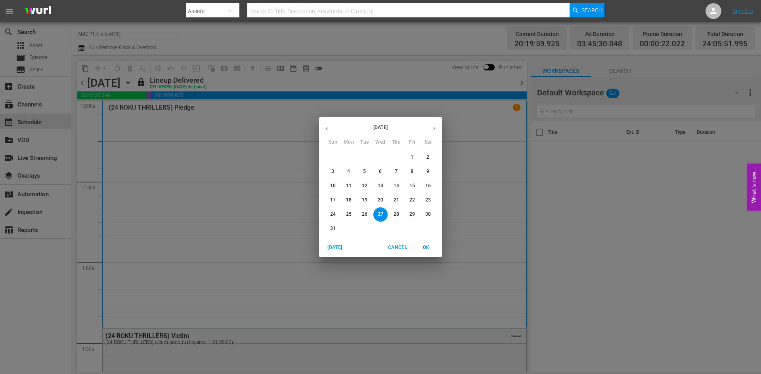 The width and height of the screenshot is (761, 374). I want to click on button: 8, so click(412, 172).